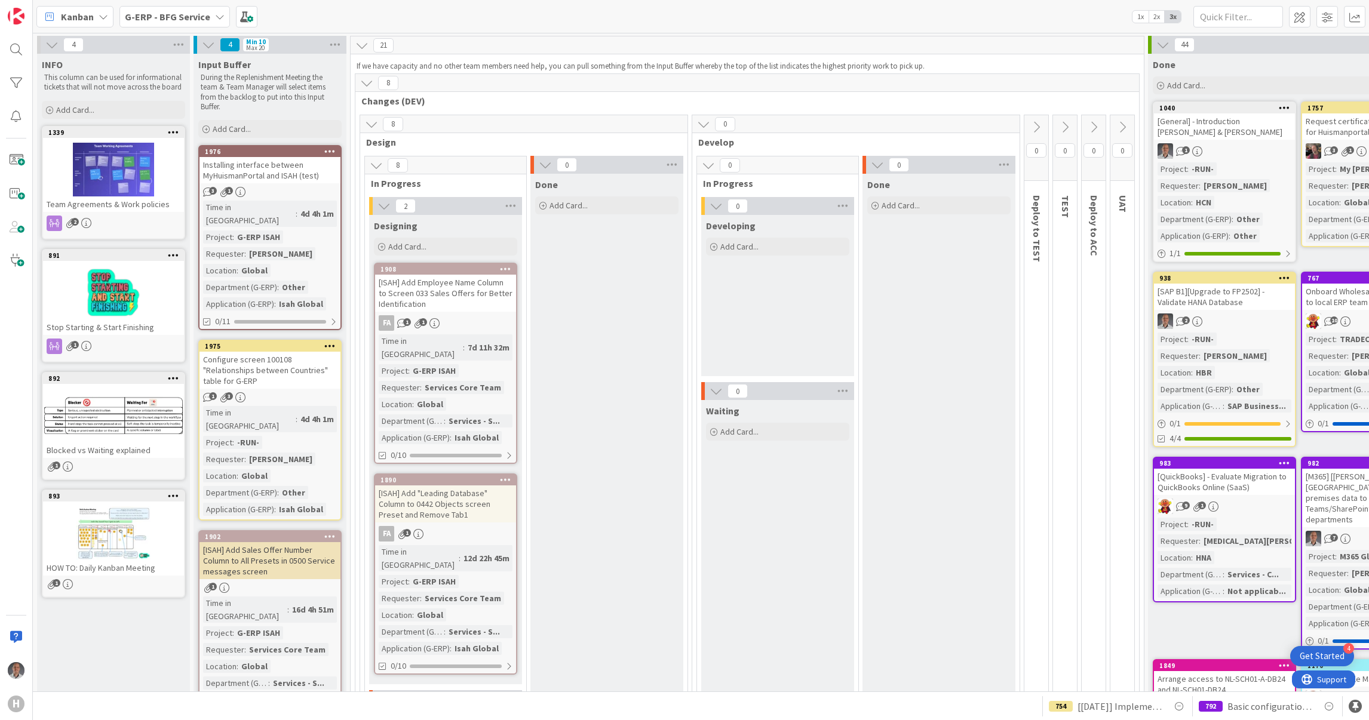 This screenshot has height=720, width=1369. Describe the element at coordinates (1334, 538) in the screenshot. I see `span: 7` at that location.